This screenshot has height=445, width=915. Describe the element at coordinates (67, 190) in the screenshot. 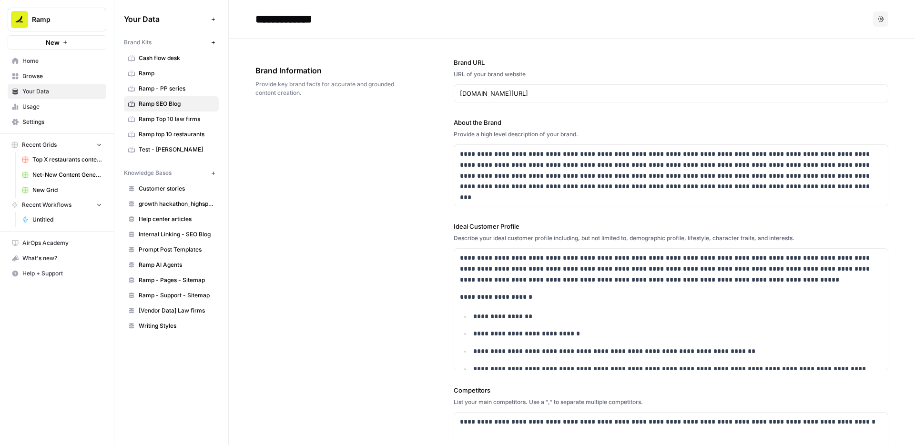

I see `span: New Grid` at that location.